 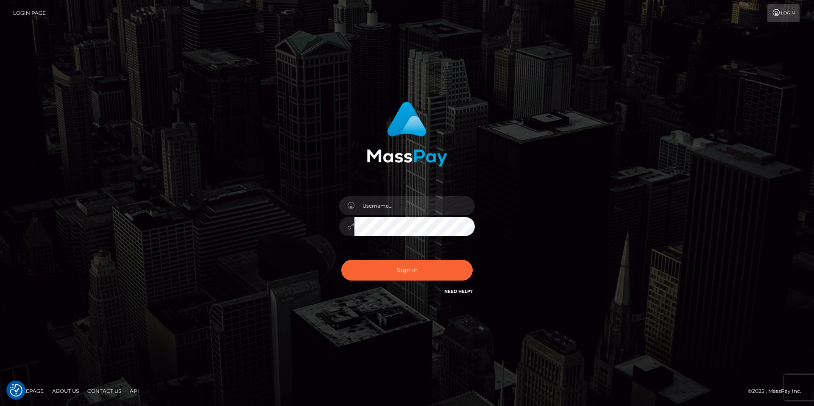 What do you see at coordinates (16, 391) in the screenshot?
I see `img: Revisit consent button` at bounding box center [16, 391].